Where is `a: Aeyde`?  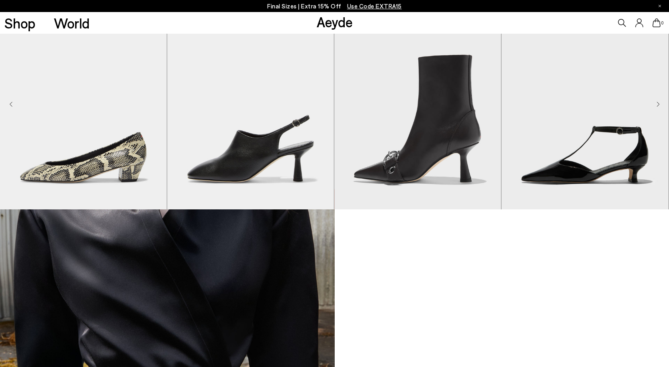
a: Aeyde is located at coordinates (334, 22).